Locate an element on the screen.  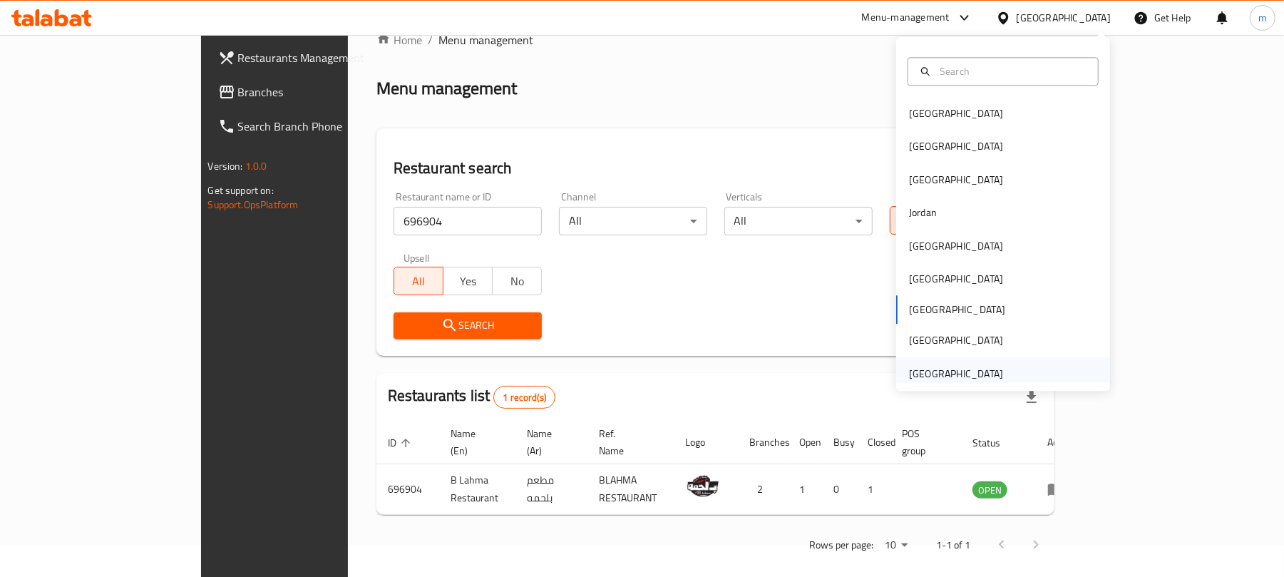
span: Yes is located at coordinates (468, 281).